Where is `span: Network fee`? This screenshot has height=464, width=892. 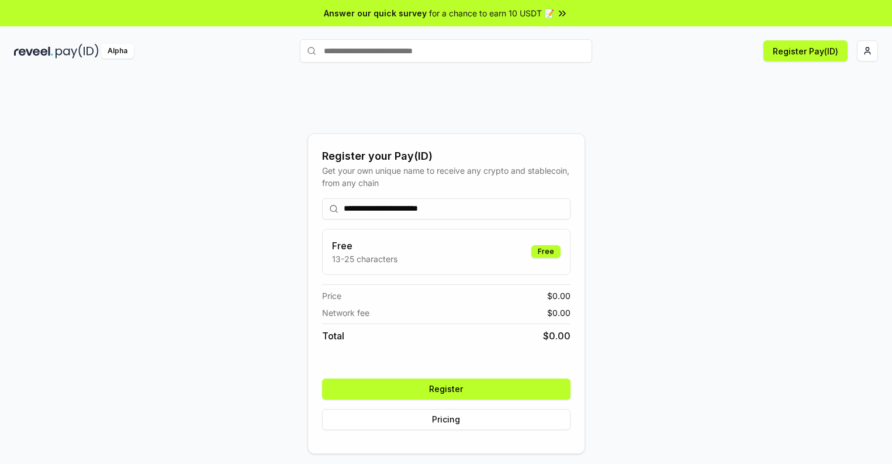 span: Network fee is located at coordinates (346, 312).